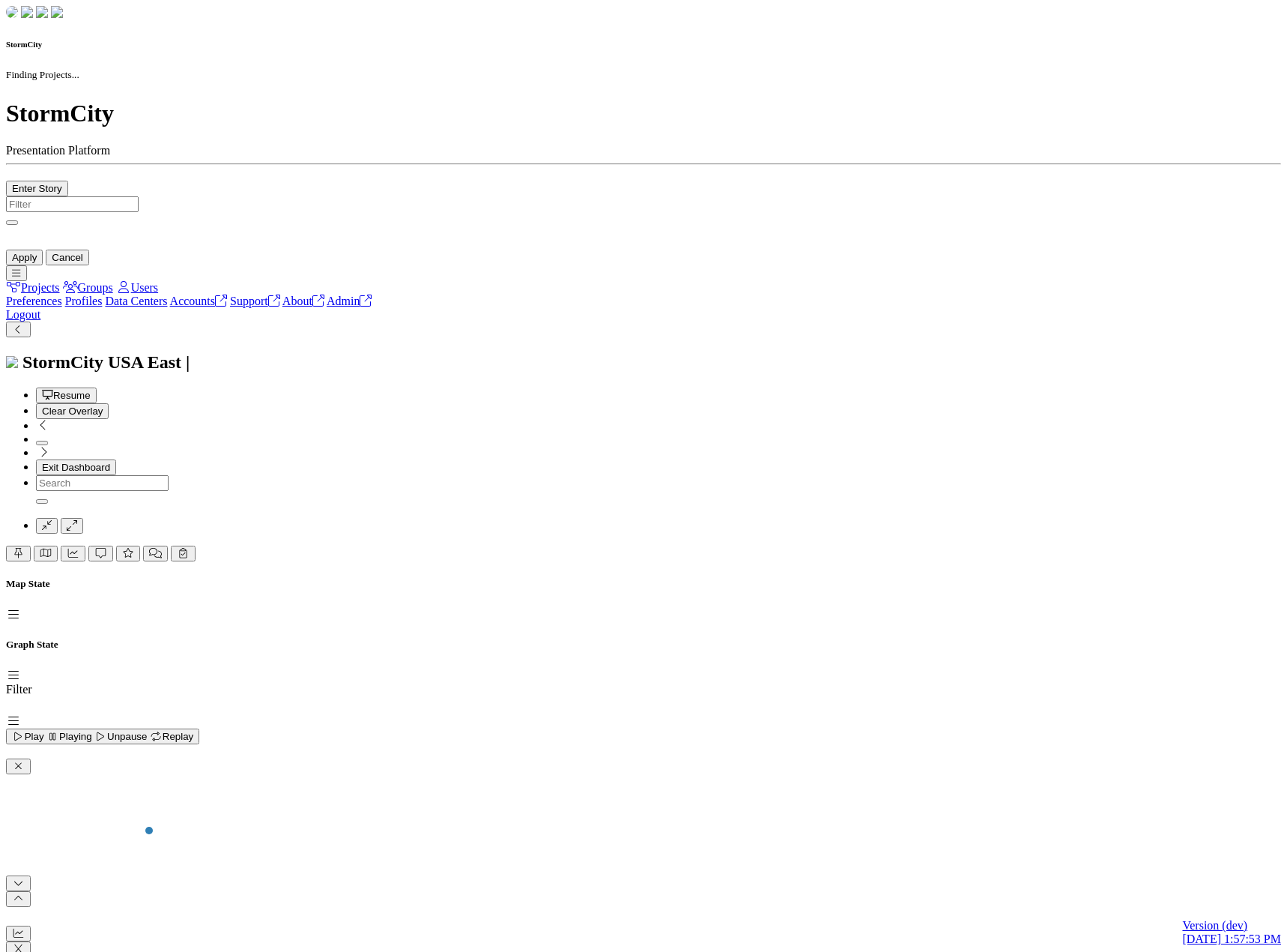 This screenshot has height=952, width=1287. Describe the element at coordinates (84, 301) in the screenshot. I see `a: Profiles` at that location.